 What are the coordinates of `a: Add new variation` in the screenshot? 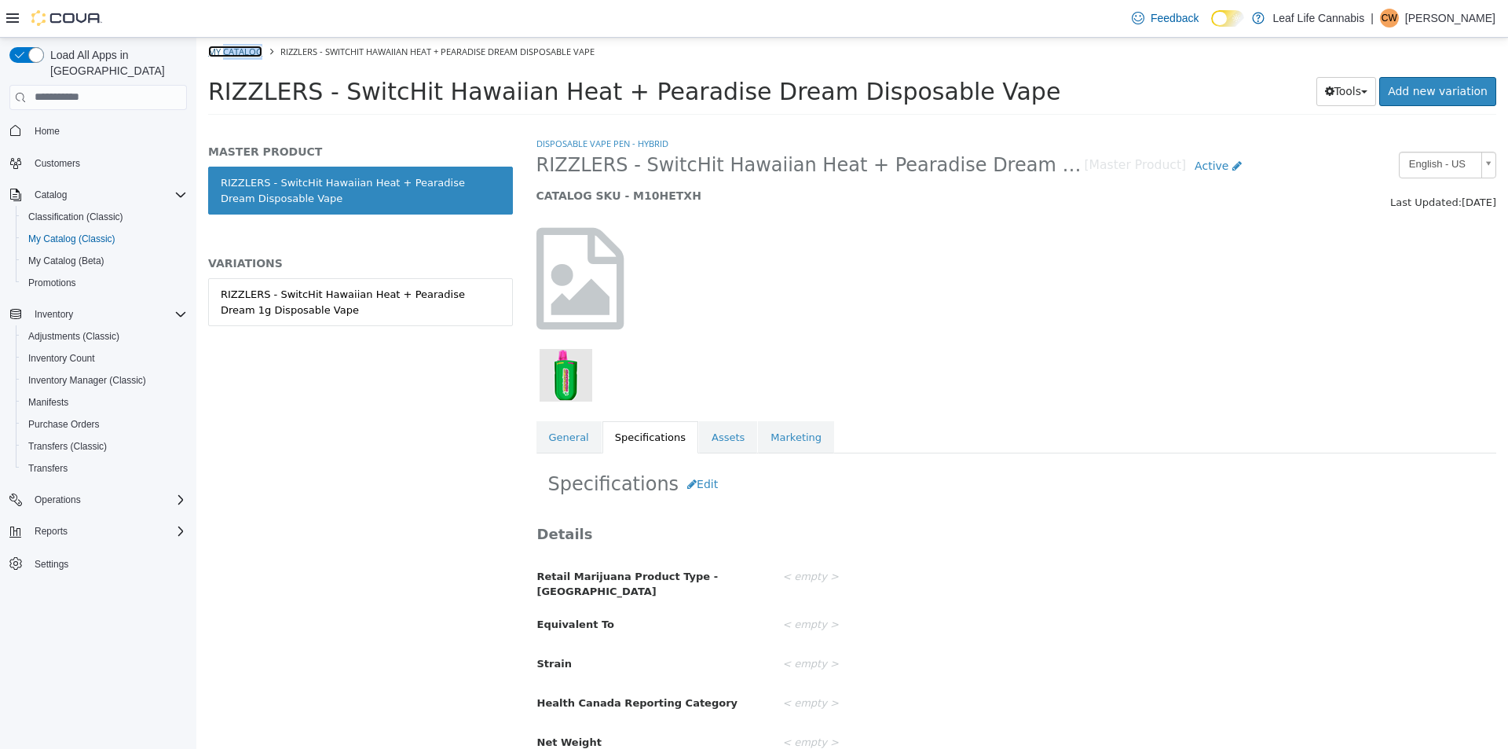 It's located at (1241, 53).